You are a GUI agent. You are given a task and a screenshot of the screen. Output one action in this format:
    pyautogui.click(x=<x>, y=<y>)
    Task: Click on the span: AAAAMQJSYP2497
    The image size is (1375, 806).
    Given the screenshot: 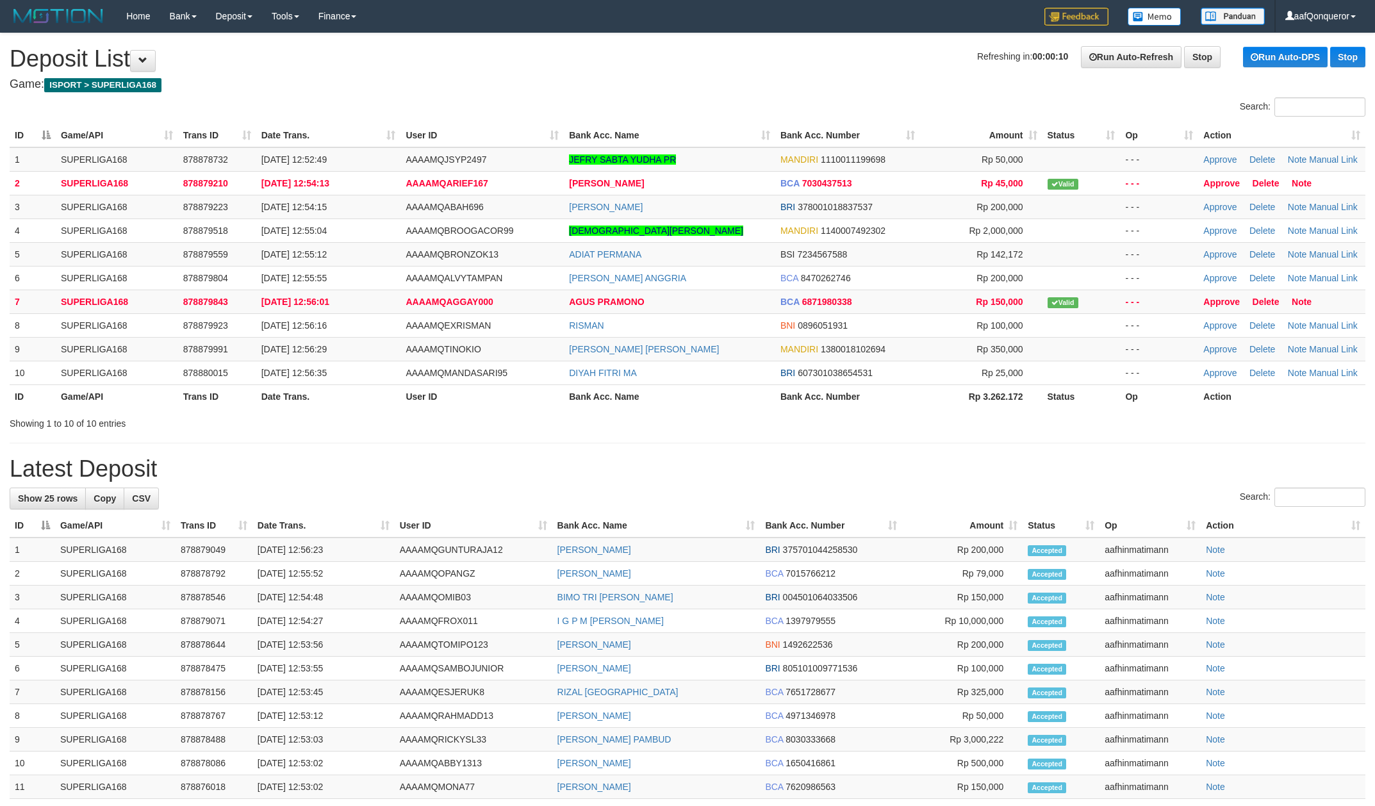 What is the action you would take?
    pyautogui.click(x=446, y=159)
    